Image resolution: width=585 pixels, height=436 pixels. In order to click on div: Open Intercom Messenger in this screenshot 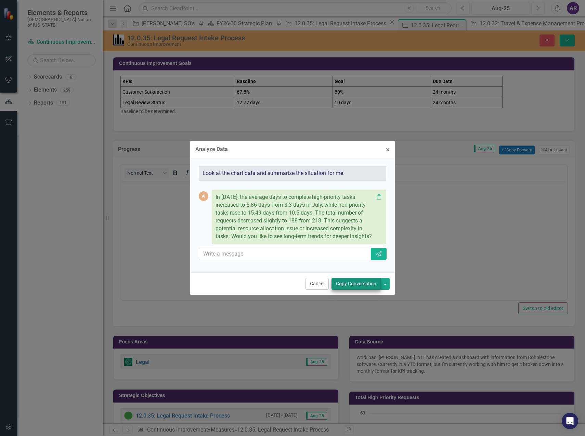, I will do `click(570, 421)`.